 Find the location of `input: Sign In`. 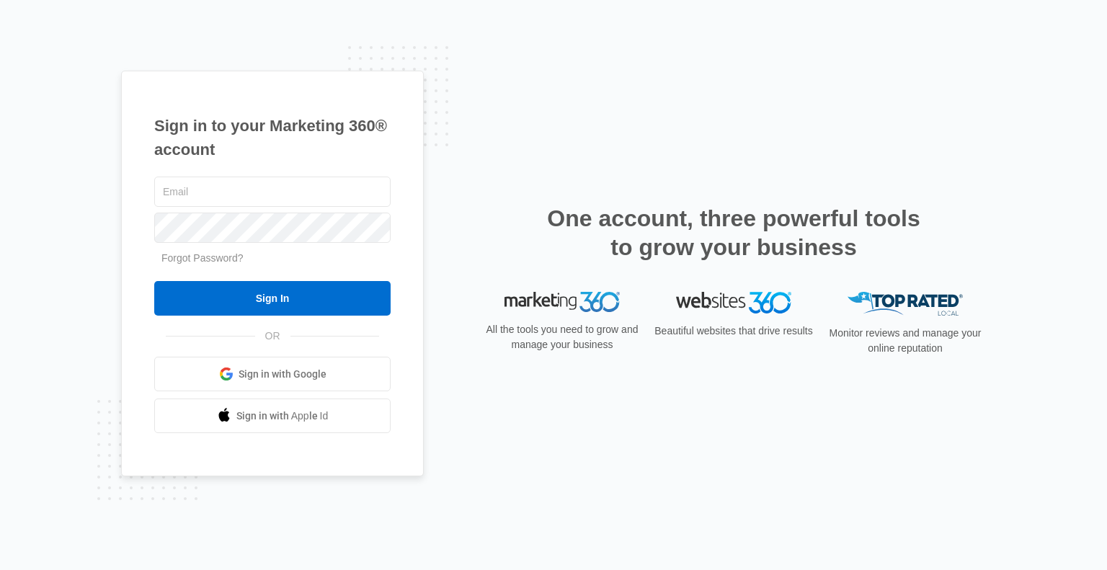

input: Sign In is located at coordinates (272, 298).